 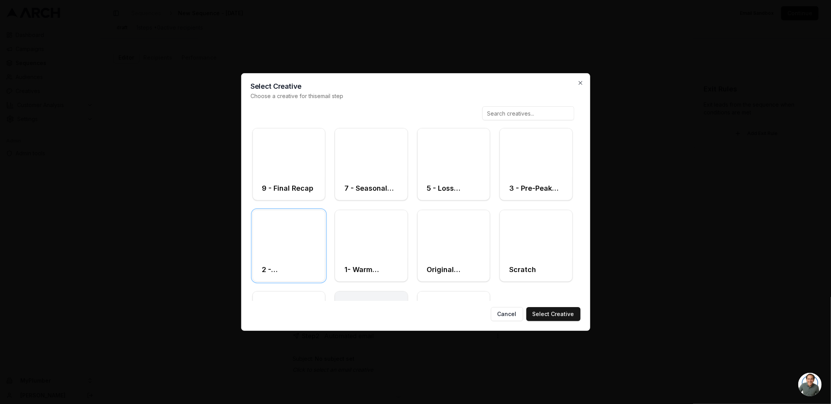 What do you see at coordinates (371, 189) in the screenshot?
I see `h3: 7 - Seasonal Special` at bounding box center [371, 189].